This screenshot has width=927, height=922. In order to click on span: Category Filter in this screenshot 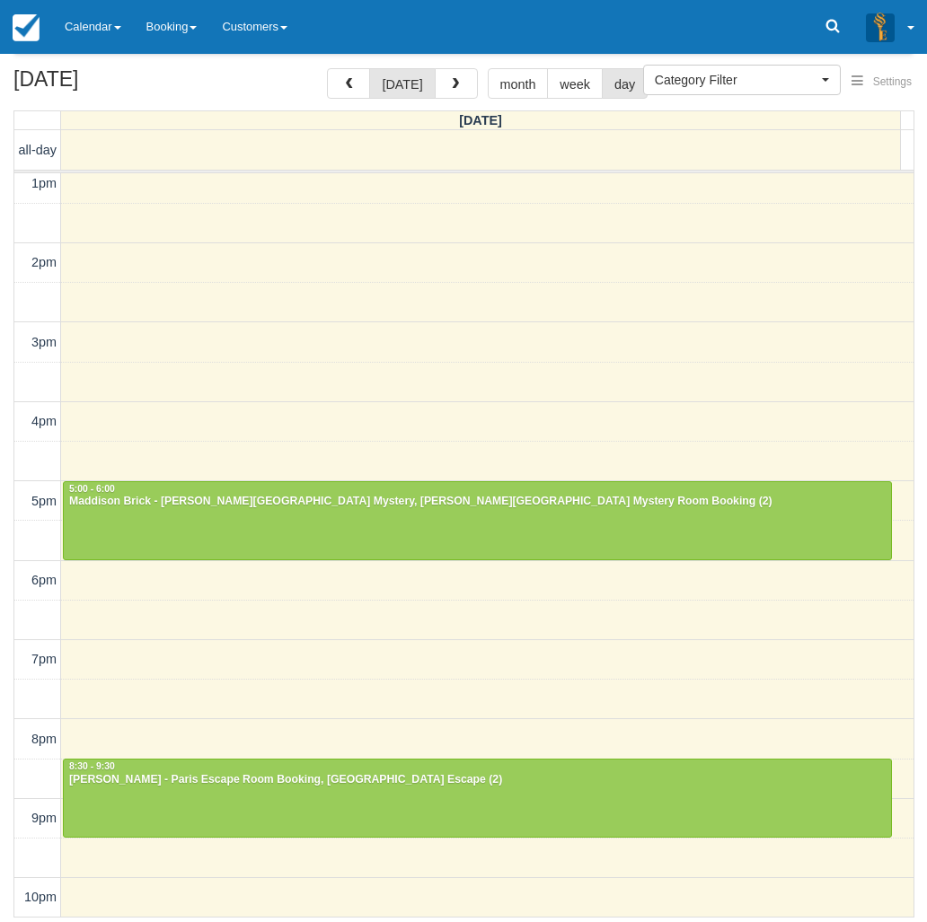, I will do `click(735, 80)`.